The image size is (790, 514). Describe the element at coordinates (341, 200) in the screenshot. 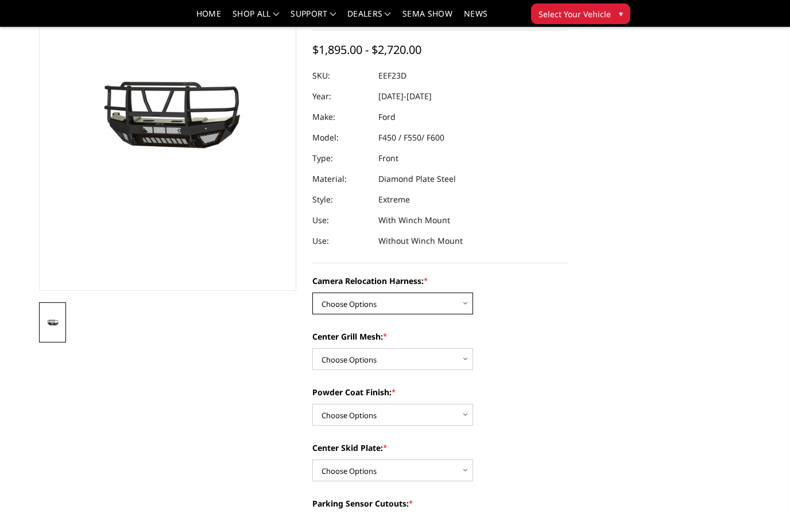

I see `dt: Style:` at that location.